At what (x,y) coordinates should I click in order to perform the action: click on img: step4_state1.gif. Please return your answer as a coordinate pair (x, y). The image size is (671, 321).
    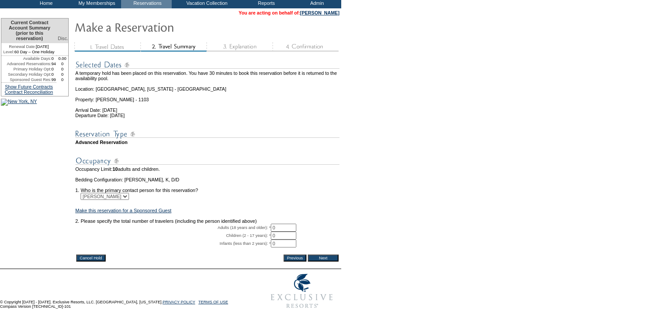
    Looking at the image, I should click on (305, 47).